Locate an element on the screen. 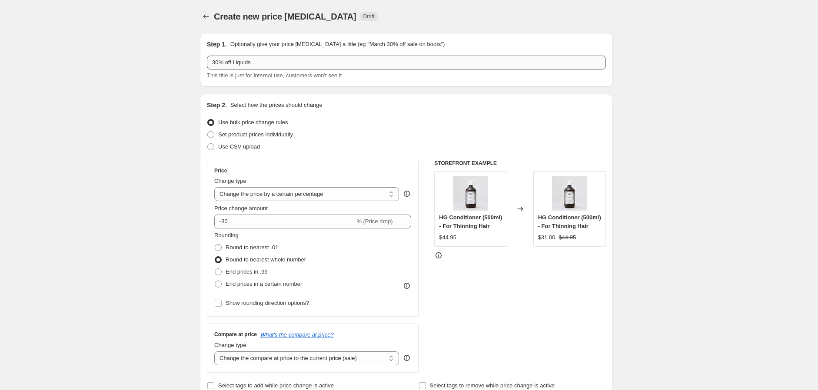 This screenshot has height=390, width=818. span: Set product prices individually is located at coordinates (256, 134).